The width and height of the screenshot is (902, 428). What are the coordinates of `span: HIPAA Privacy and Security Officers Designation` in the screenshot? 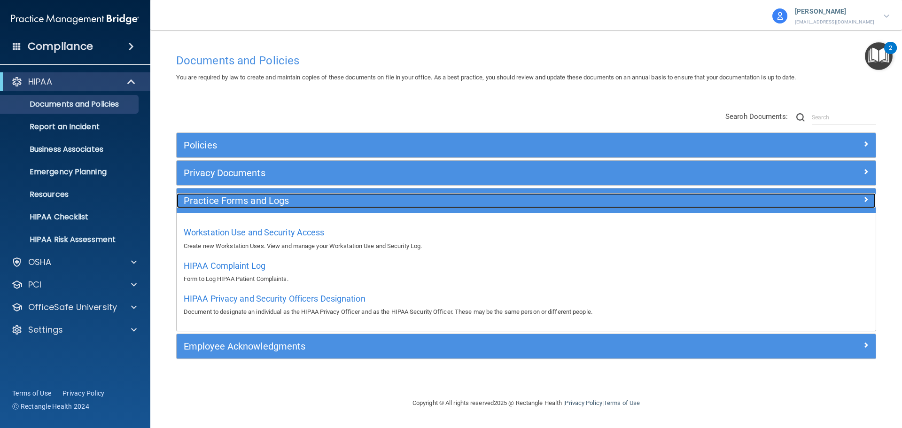 It's located at (275, 298).